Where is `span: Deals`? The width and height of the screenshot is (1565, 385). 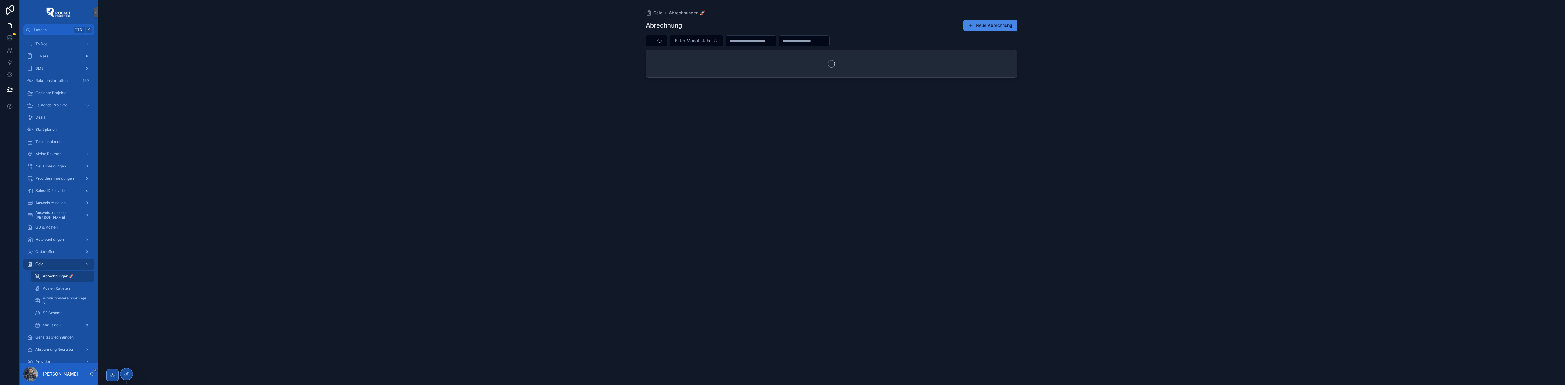 span: Deals is located at coordinates (40, 117).